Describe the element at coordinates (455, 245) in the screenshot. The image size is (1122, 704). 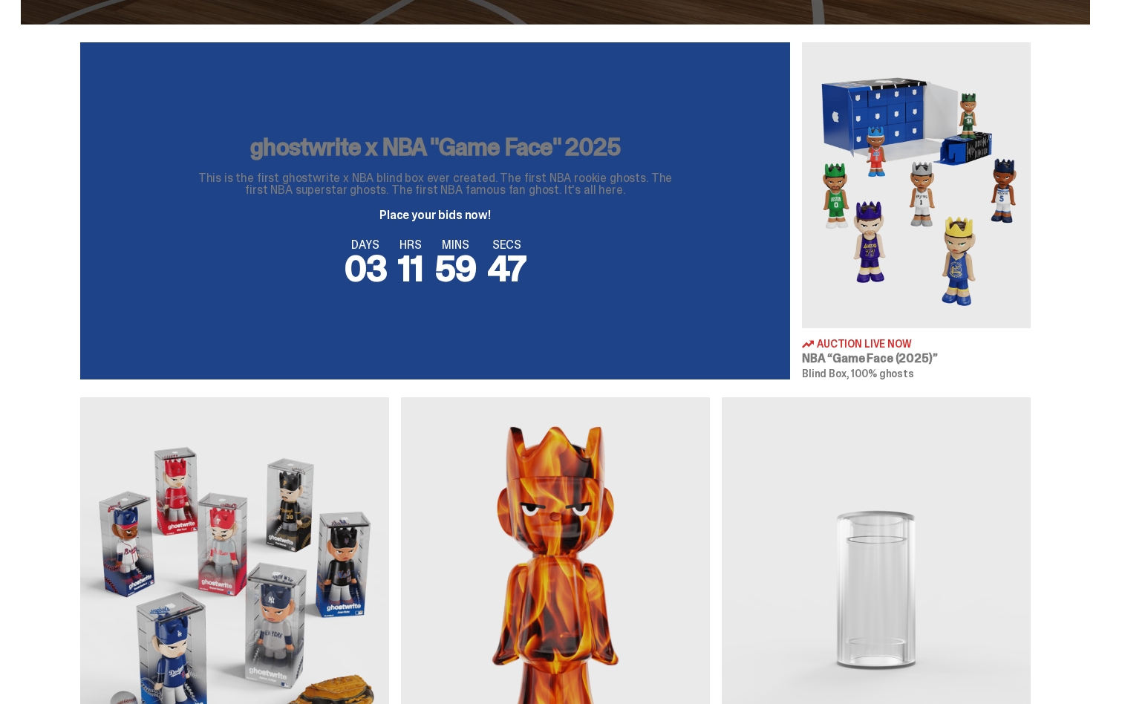
I see `span: MINS` at that location.